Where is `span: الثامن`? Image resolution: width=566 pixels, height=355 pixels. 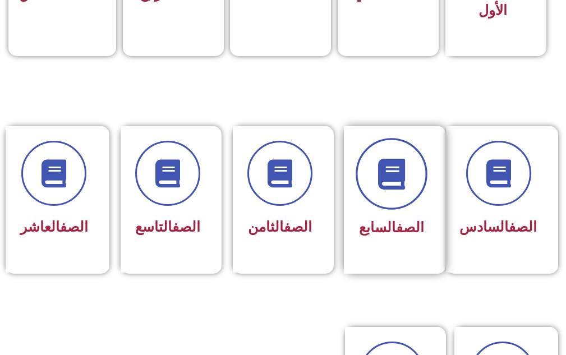 span: الثامن is located at coordinates (280, 227).